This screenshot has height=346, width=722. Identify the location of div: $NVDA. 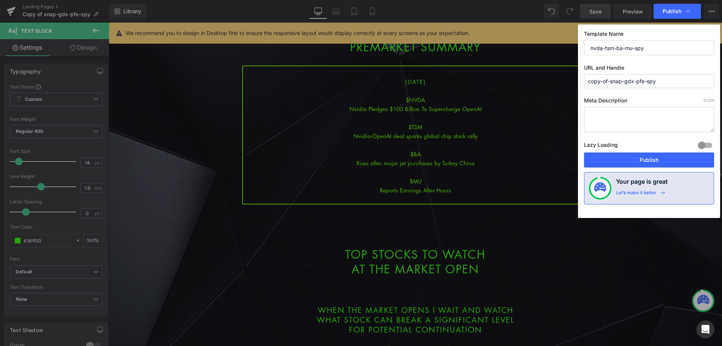
(306, 77).